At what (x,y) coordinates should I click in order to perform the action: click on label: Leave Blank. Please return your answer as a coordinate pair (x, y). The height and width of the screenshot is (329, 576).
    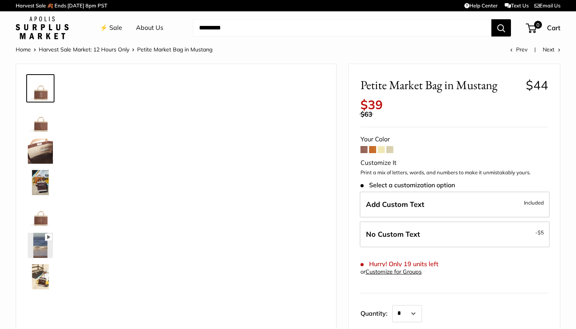
    Looking at the image, I should click on (455, 234).